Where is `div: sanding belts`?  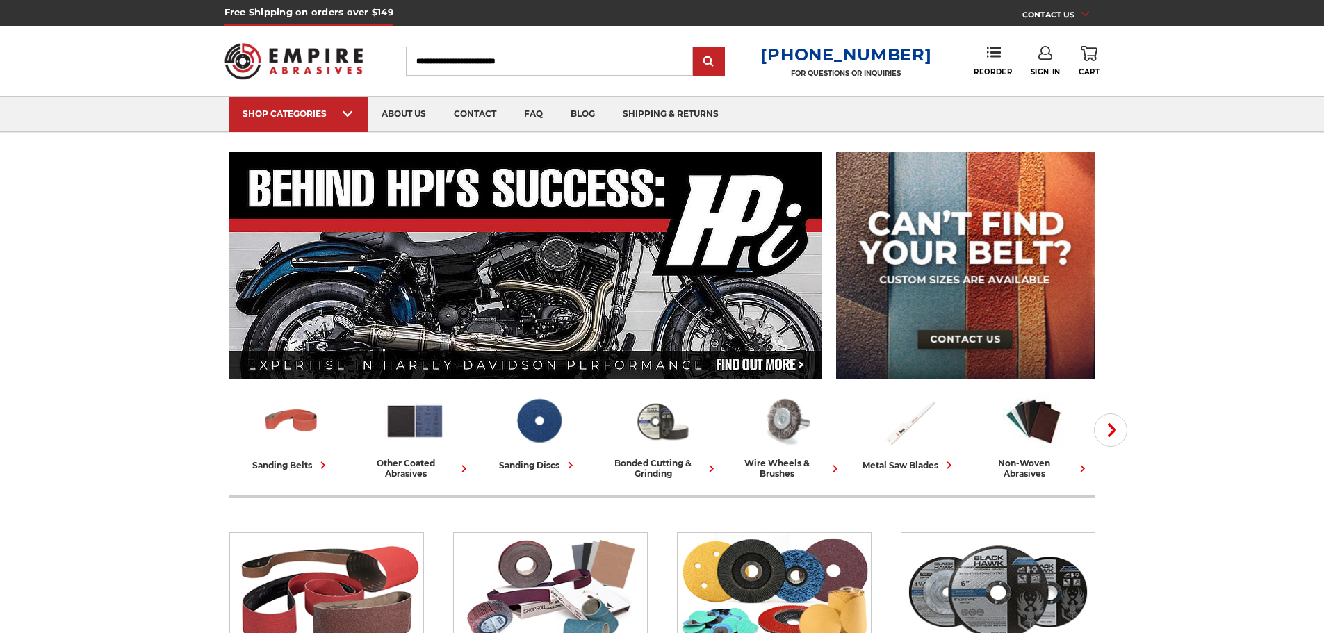
div: sanding belts is located at coordinates (291, 465).